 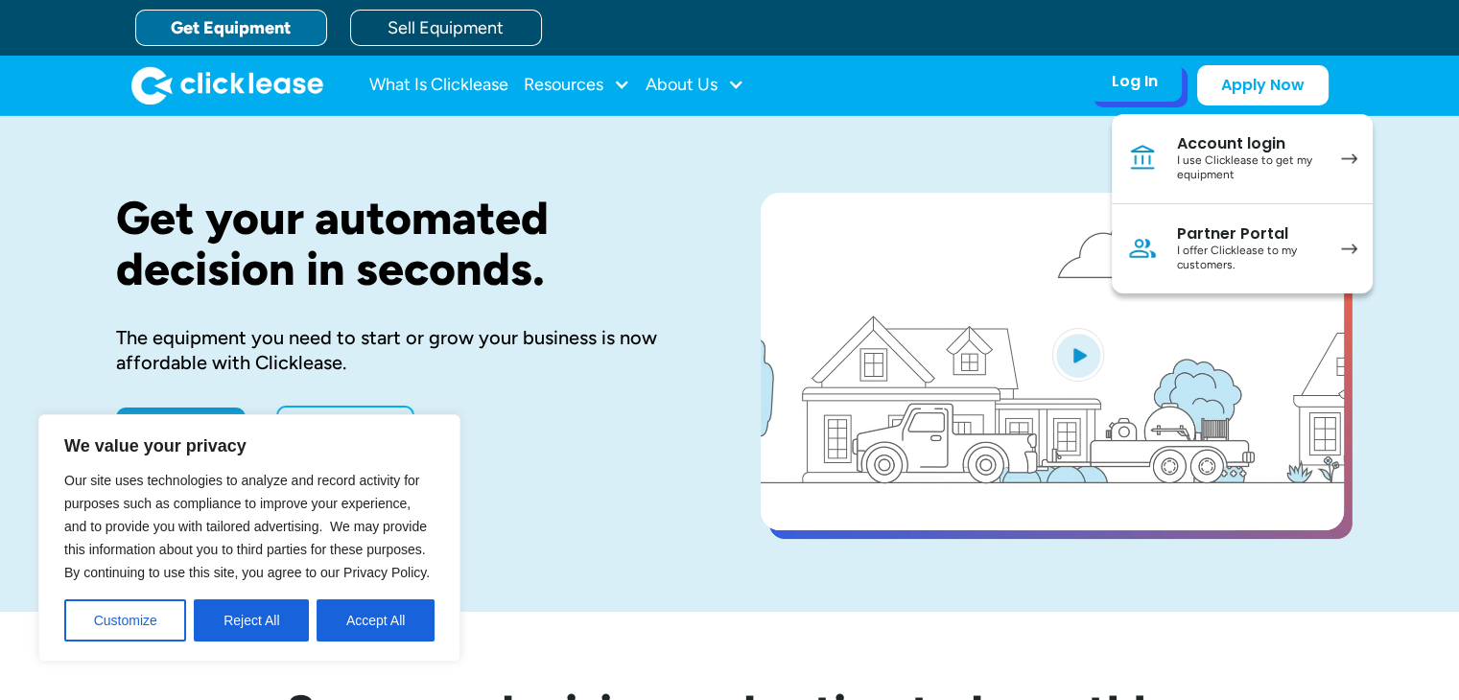 I want to click on div: I use Clicklease to get my equipment, so click(x=1249, y=168).